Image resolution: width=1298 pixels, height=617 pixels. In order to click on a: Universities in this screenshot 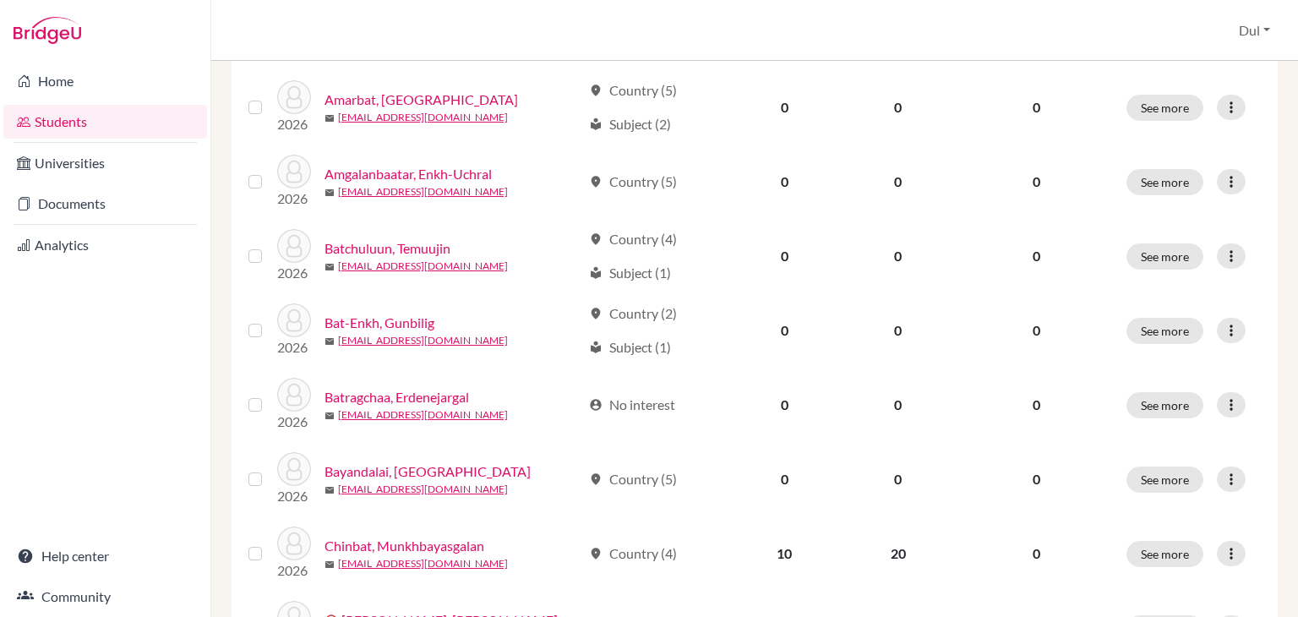, I will do `click(105, 163)`.